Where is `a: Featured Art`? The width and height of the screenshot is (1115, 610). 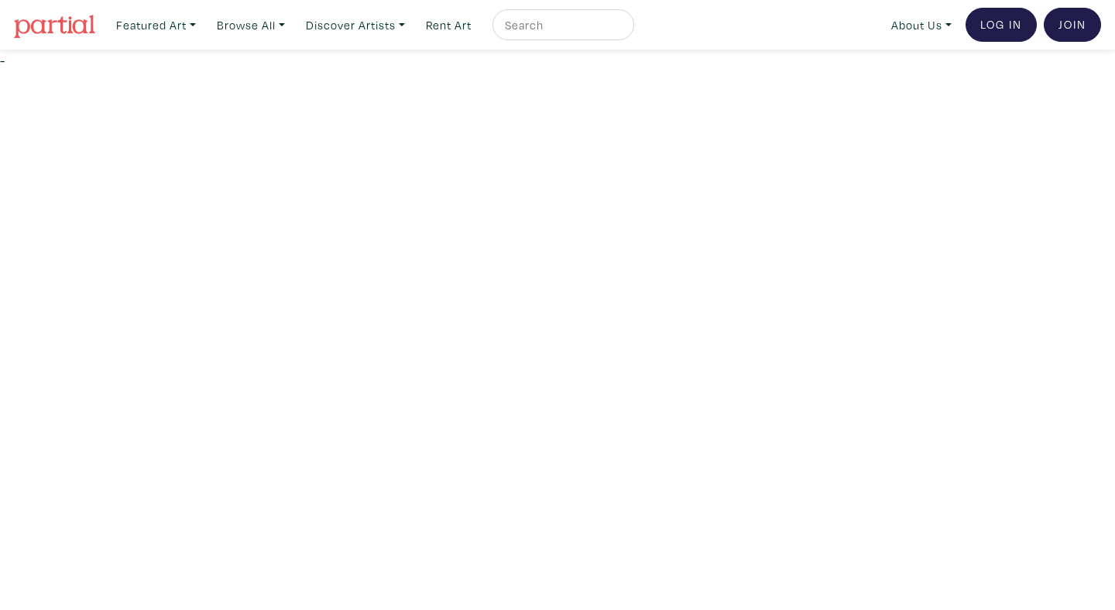 a: Featured Art is located at coordinates (156, 25).